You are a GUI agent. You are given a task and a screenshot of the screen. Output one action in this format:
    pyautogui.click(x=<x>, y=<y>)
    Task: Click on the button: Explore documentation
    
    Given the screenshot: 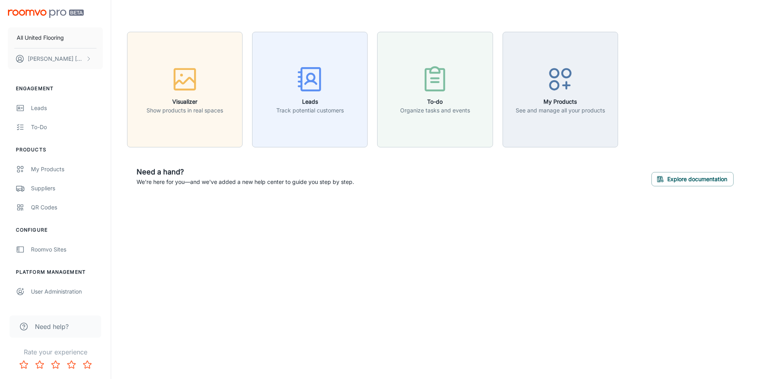 What is the action you would take?
    pyautogui.click(x=693, y=179)
    